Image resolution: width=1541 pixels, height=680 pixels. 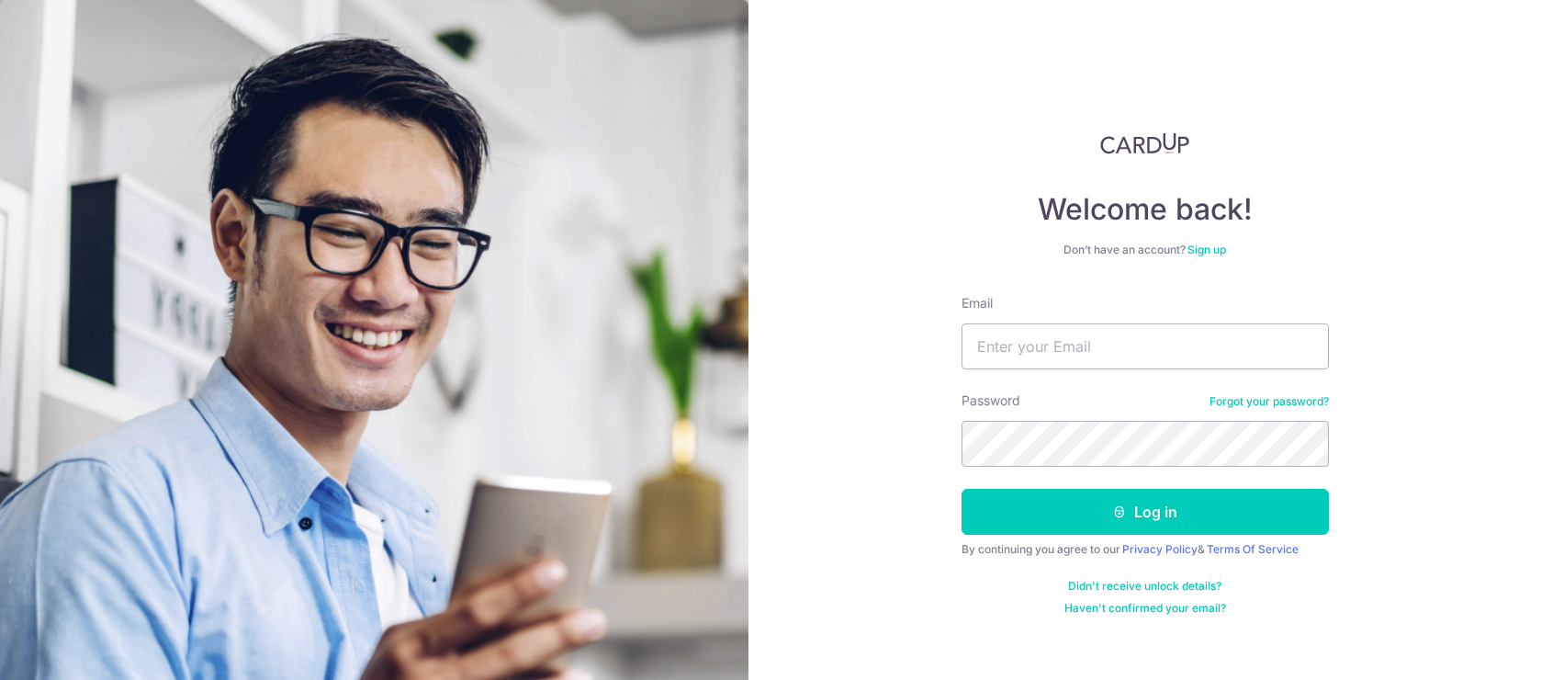 What do you see at coordinates (1160, 548) in the screenshot?
I see `a: Privacy Policy` at bounding box center [1160, 548].